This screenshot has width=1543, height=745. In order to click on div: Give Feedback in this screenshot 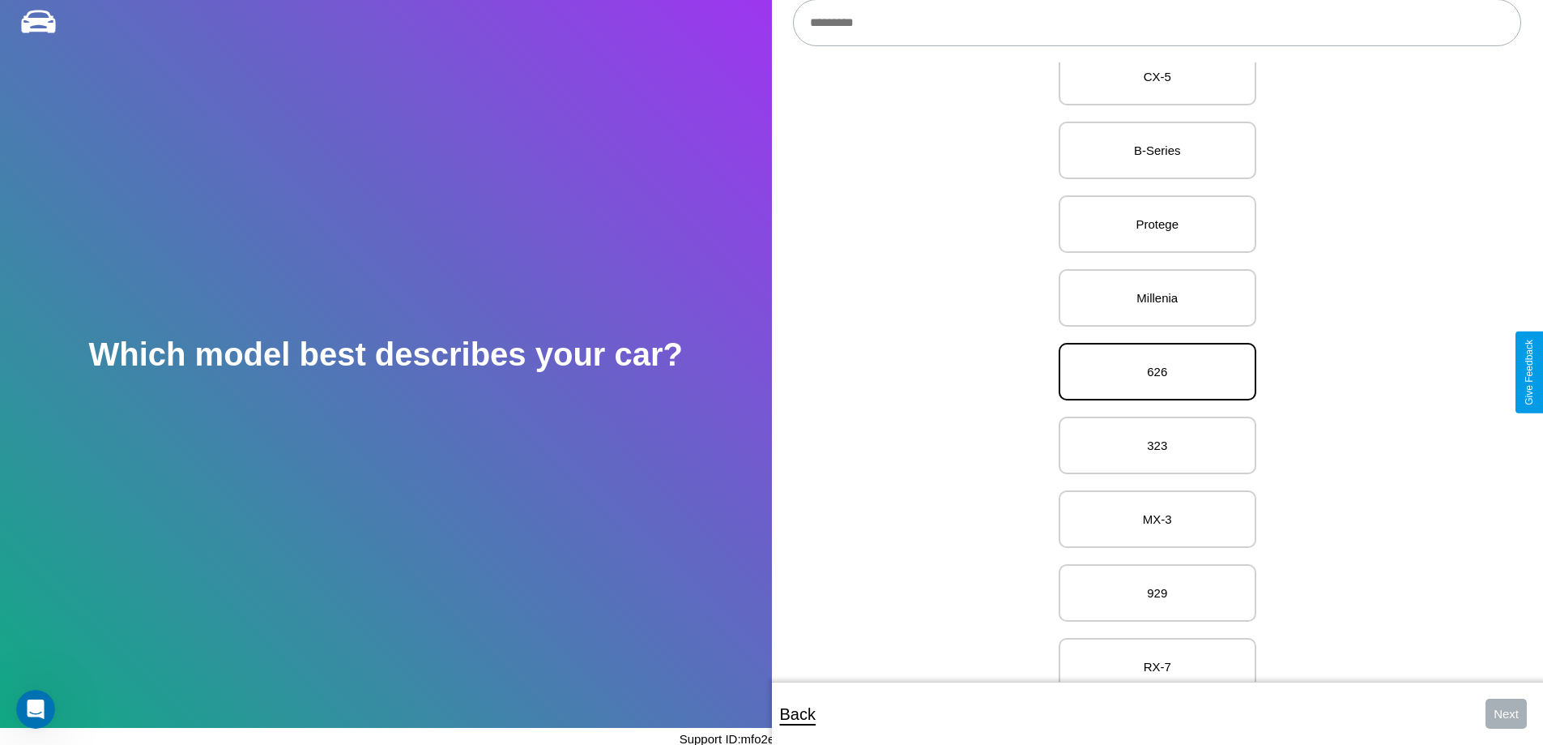, I will do `click(1530, 372)`.